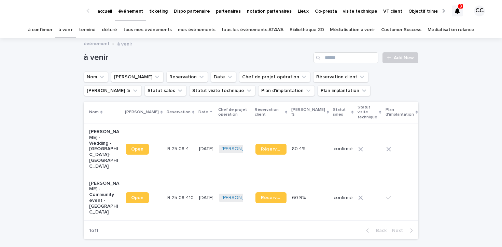 Image resolution: width=502 pixels, height=247 pixels. I want to click on p: R 25 08 410, so click(181, 197).